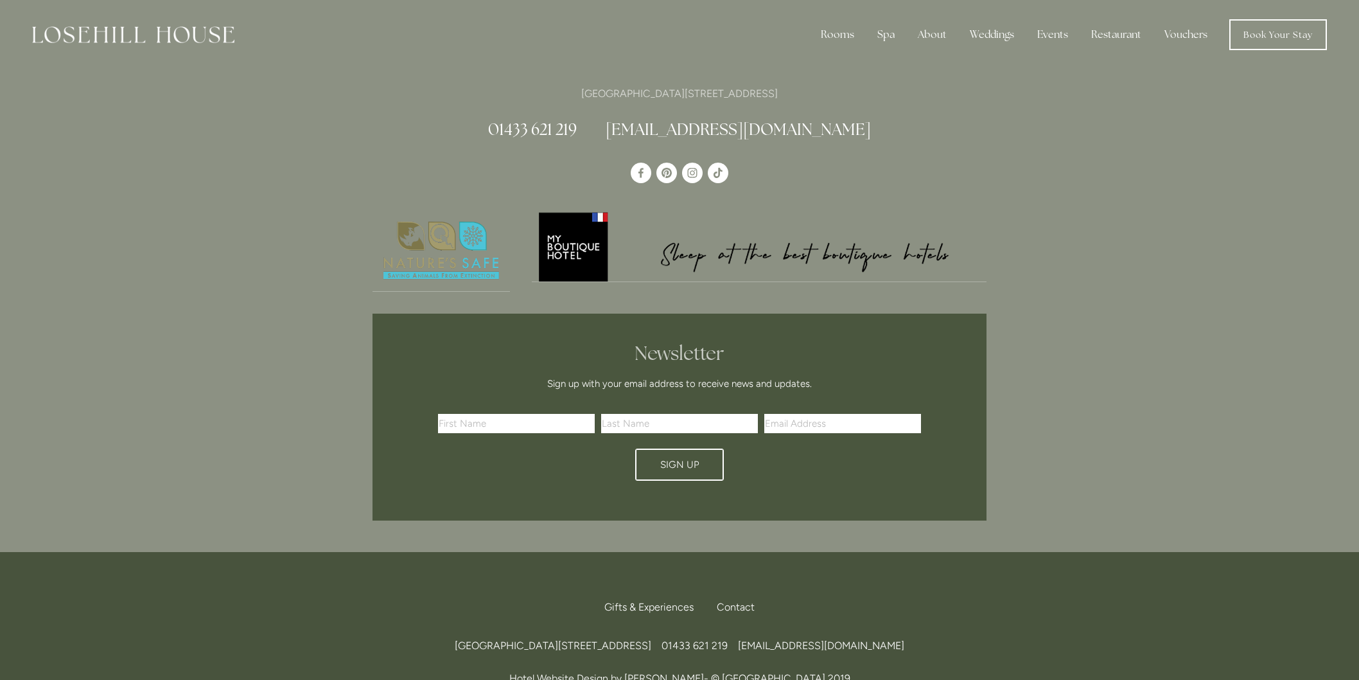 The height and width of the screenshot is (680, 1359). What do you see at coordinates (992, 35) in the screenshot?
I see `div: Weddings` at bounding box center [992, 35].